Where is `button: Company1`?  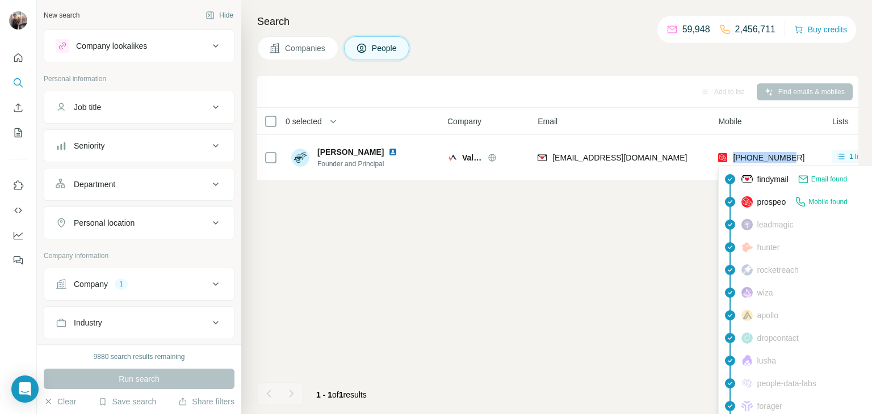 button: Company1 is located at coordinates (139, 284).